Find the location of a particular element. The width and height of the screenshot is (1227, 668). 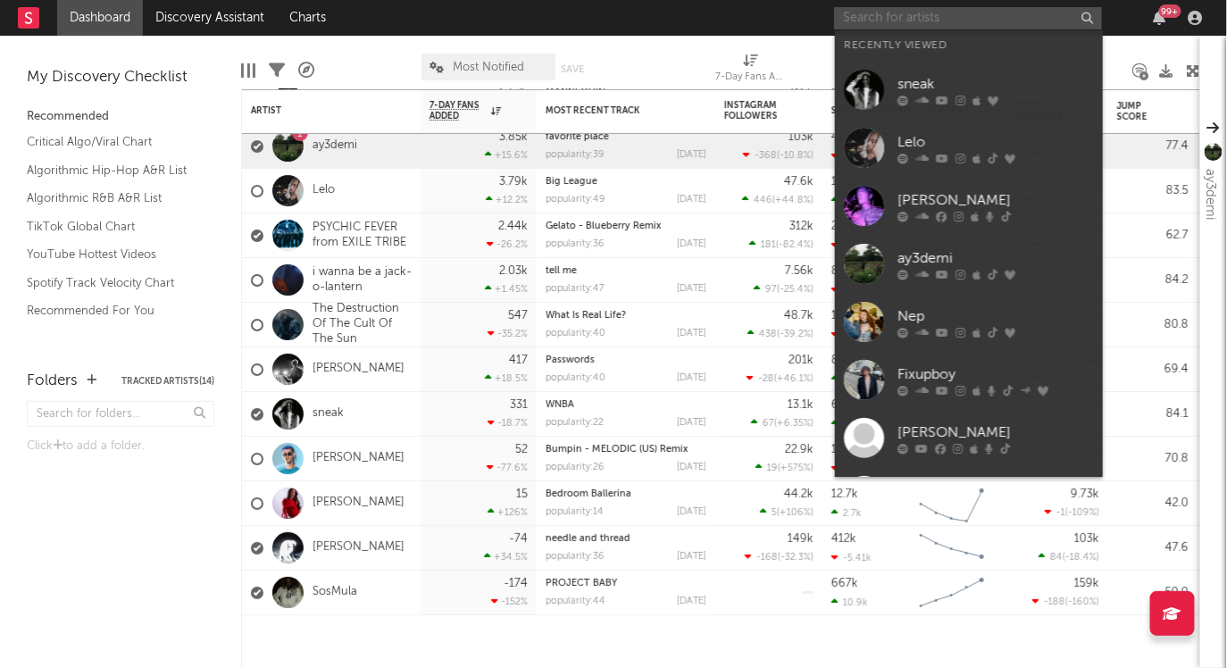

div: 38.2k is located at coordinates (849, 379).